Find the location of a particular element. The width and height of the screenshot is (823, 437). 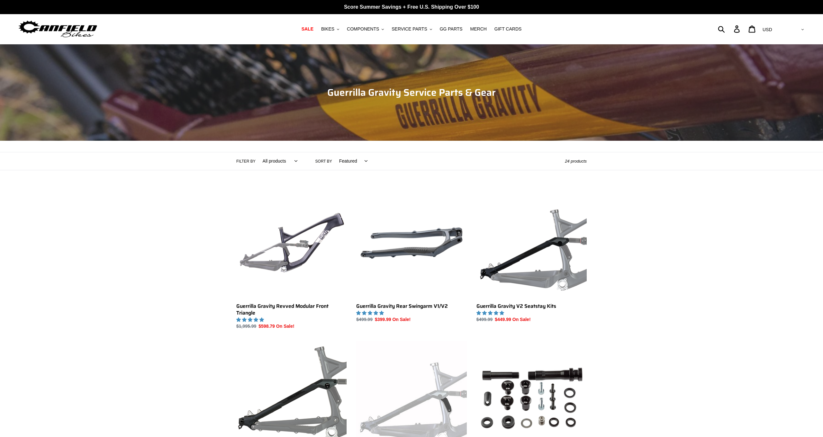

span: SERVICE PARTS is located at coordinates (409, 29).